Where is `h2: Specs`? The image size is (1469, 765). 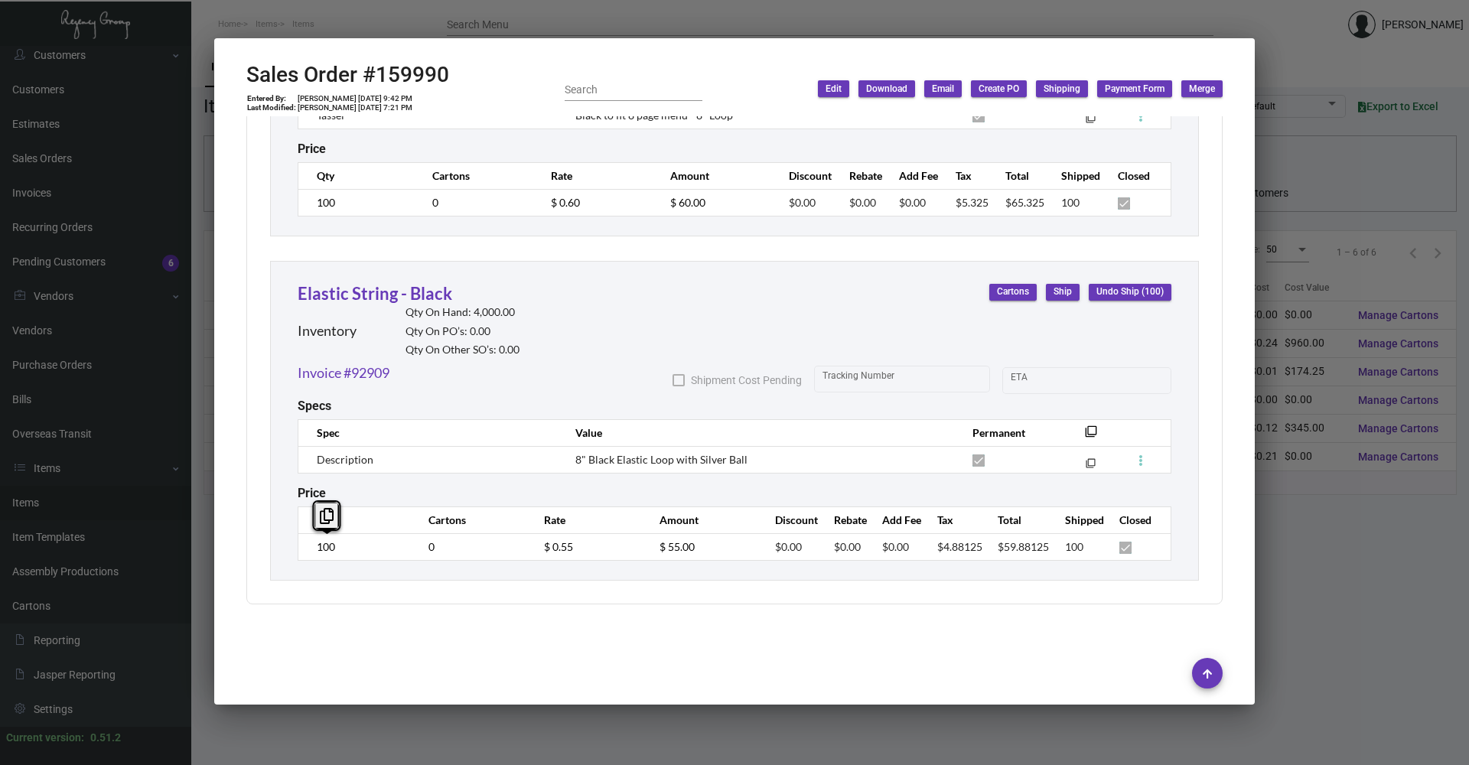
h2: Specs is located at coordinates (314, 406).